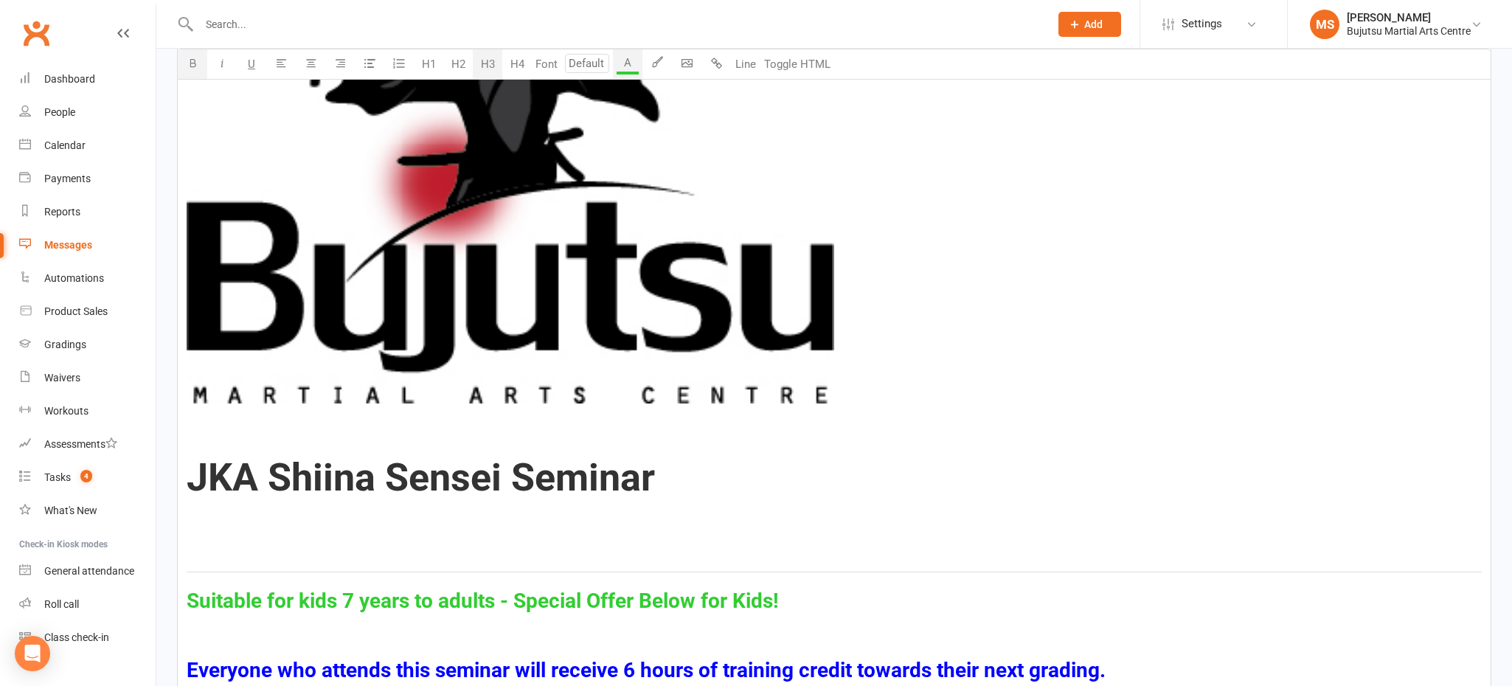 The height and width of the screenshot is (686, 1512). What do you see at coordinates (587, 63) in the screenshot?
I see `input: Default` at bounding box center [587, 63].